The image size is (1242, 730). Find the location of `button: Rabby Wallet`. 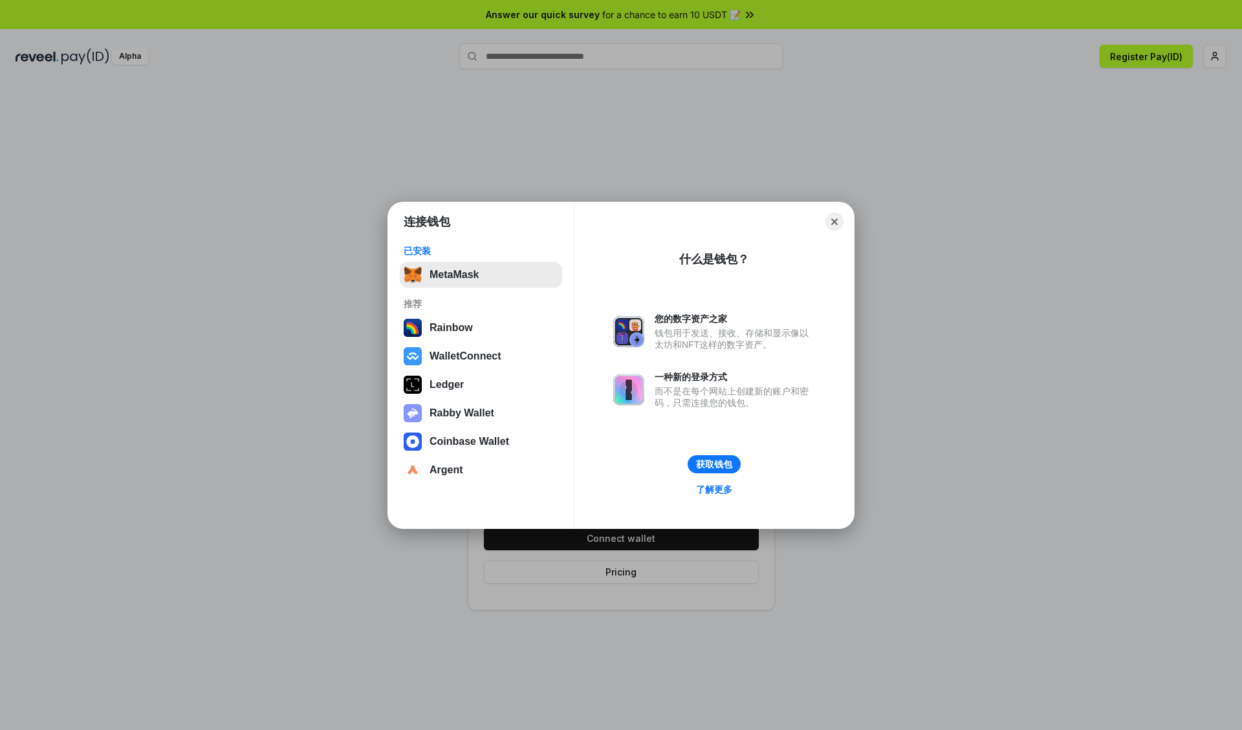

button: Rabby Wallet is located at coordinates (481, 413).